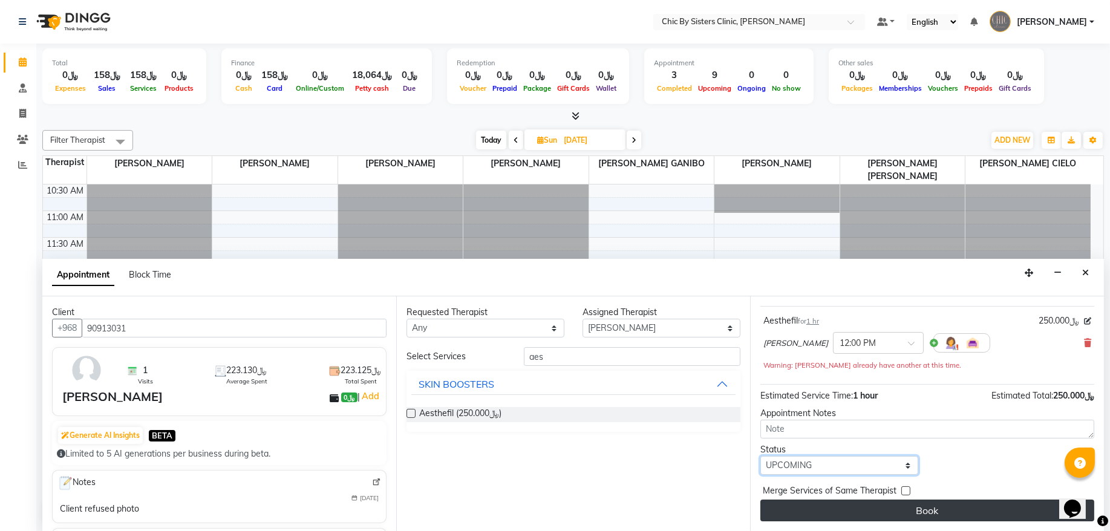 The height and width of the screenshot is (531, 1110). What do you see at coordinates (162, 436) in the screenshot?
I see `span: BETA` at bounding box center [162, 436].